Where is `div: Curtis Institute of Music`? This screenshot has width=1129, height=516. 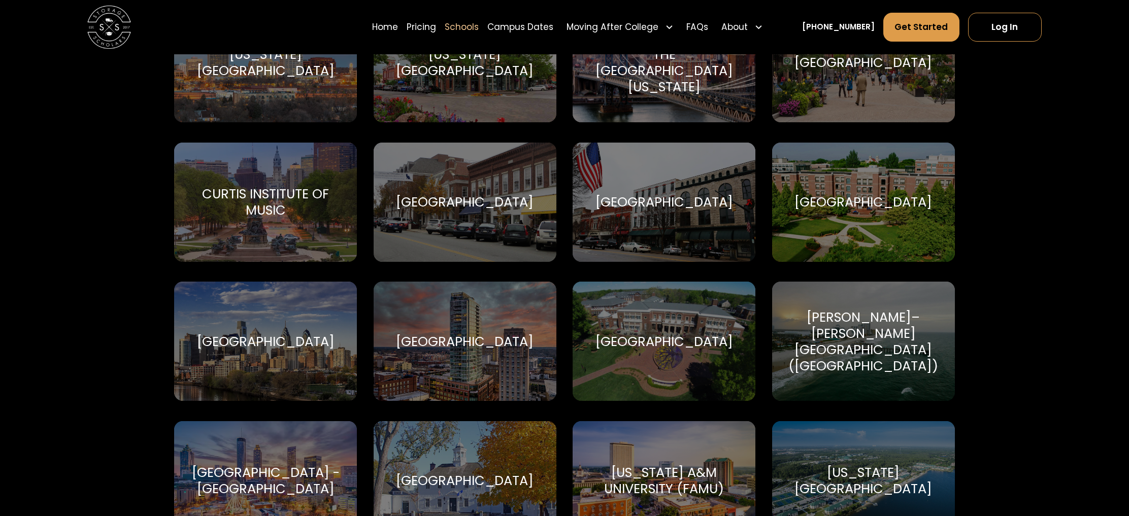 div: Curtis Institute of Music is located at coordinates (266, 202).